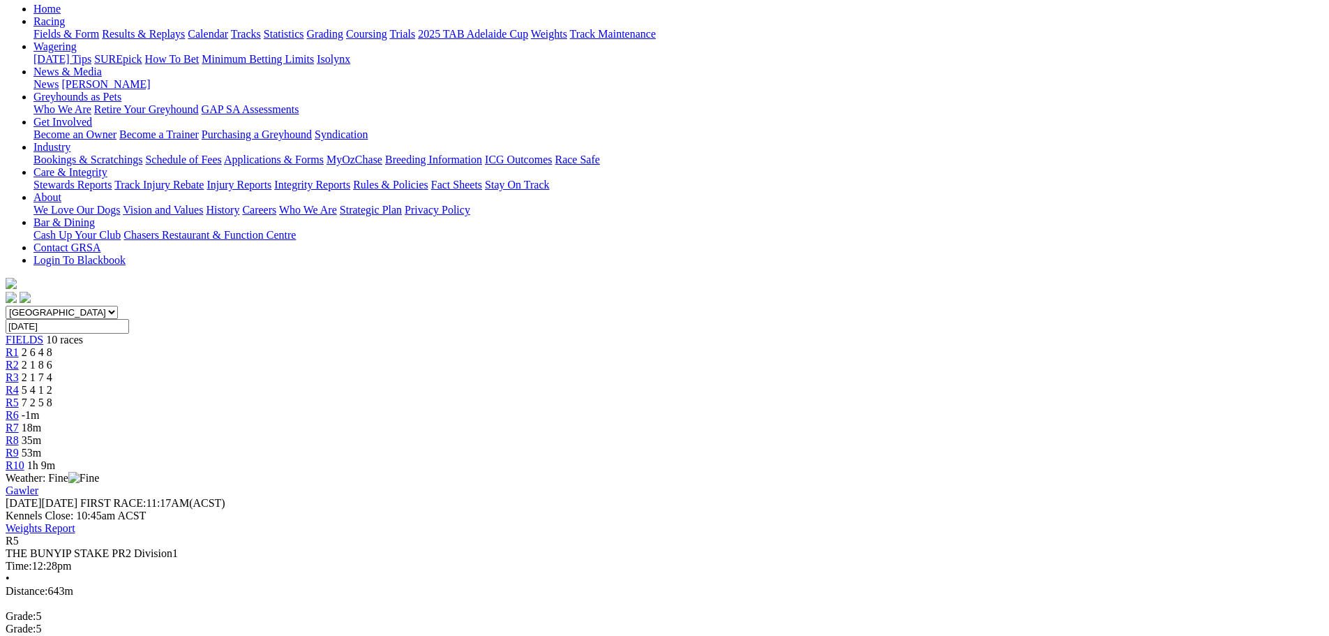 The height and width of the screenshot is (636, 1329). Describe the element at coordinates (77, 96) in the screenshot. I see `a: Greyhounds as Pets` at that location.